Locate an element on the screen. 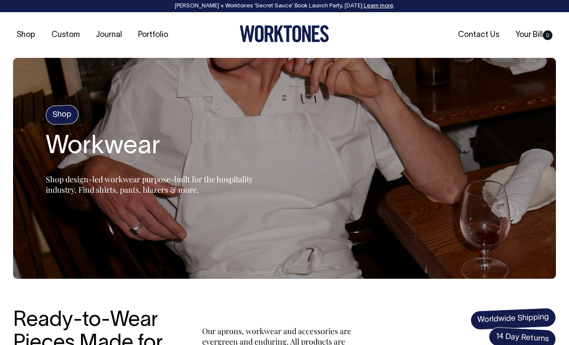 The height and width of the screenshot is (345, 569). h2: Workwear is located at coordinates (155, 147).